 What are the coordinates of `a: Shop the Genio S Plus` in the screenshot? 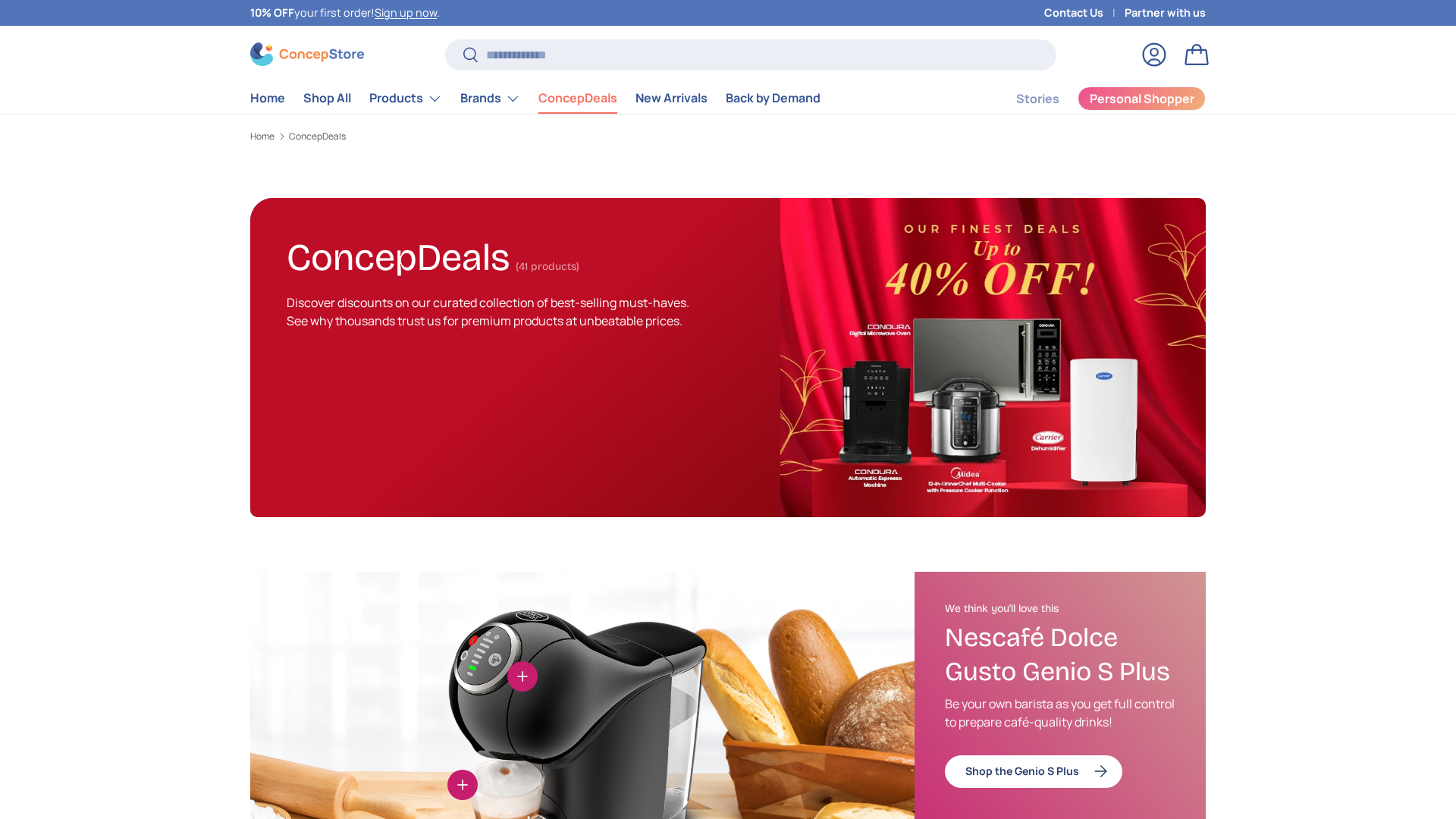 It's located at (1034, 772).